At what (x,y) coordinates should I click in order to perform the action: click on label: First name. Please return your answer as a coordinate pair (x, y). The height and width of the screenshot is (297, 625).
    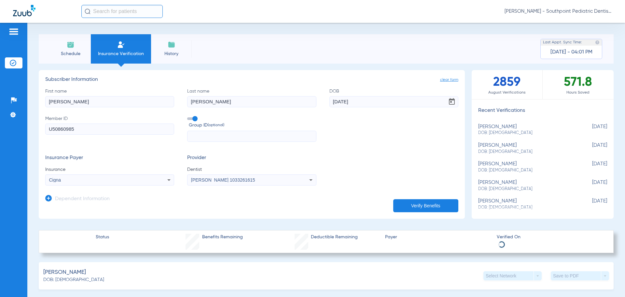
    Looking at the image, I should click on (110, 97).